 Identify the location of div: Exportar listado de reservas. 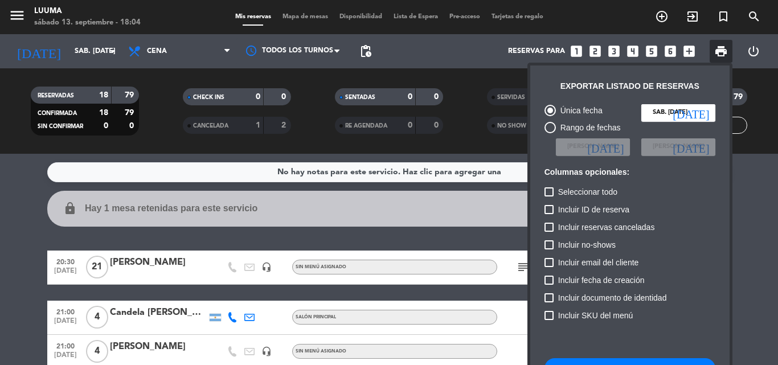
(630, 86).